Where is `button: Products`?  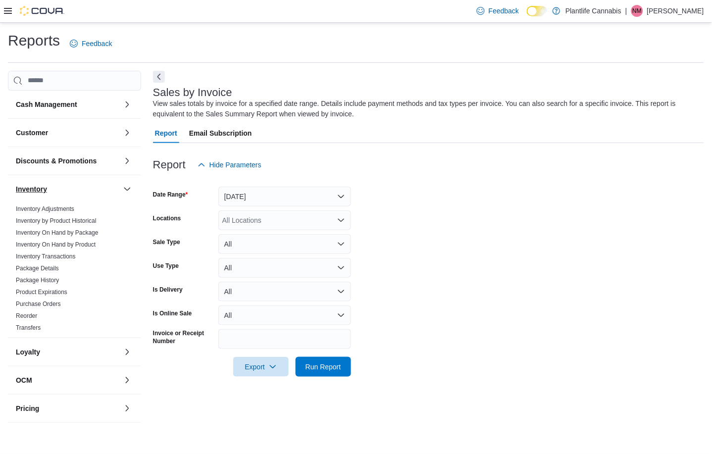
button: Products is located at coordinates (127, 437).